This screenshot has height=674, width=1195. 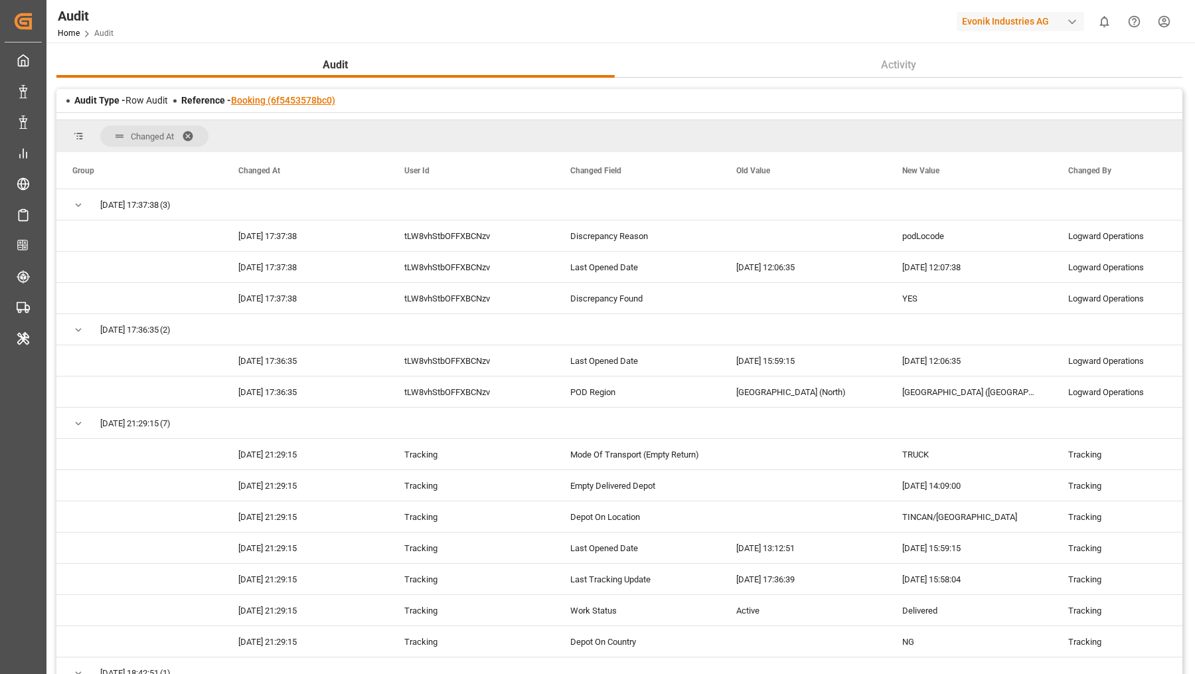 What do you see at coordinates (258, 100) in the screenshot?
I see `span: Reference -` at bounding box center [258, 100].